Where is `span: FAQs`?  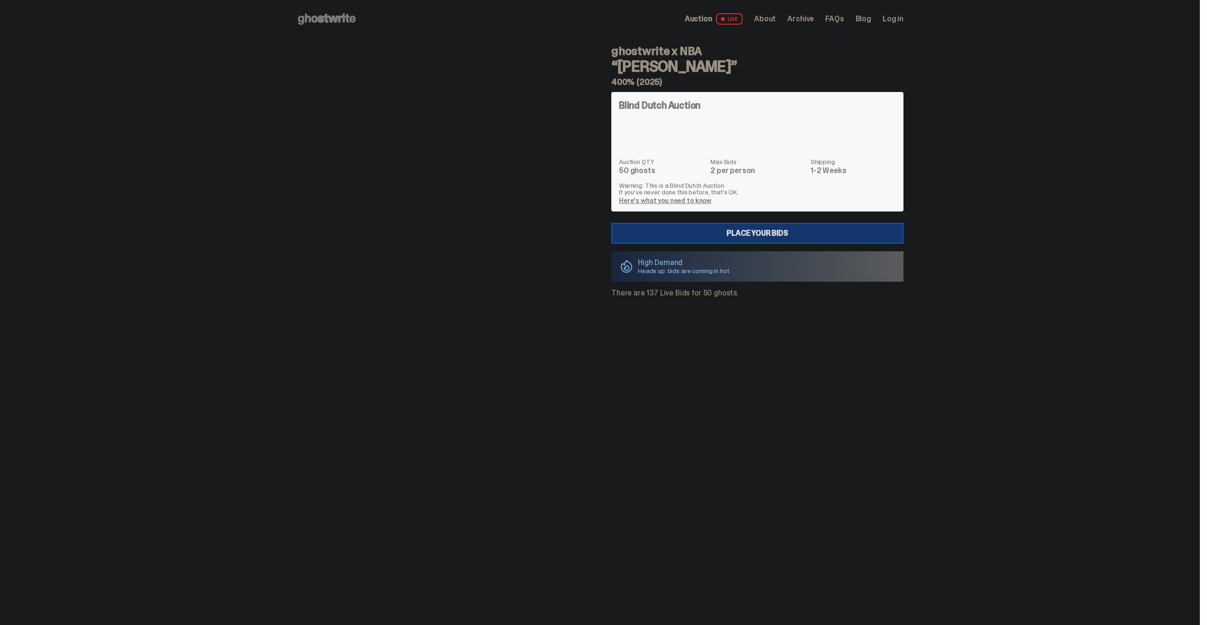 span: FAQs is located at coordinates (834, 19).